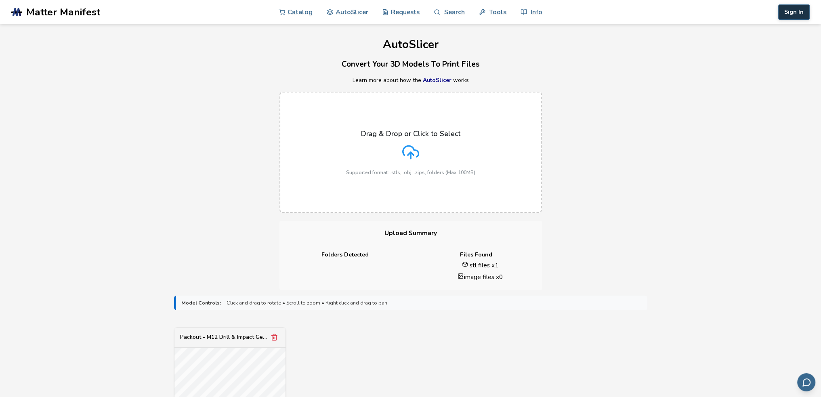 The width and height of the screenshot is (821, 397). Describe the element at coordinates (201, 303) in the screenshot. I see `strong: Model Controls:` at that location.